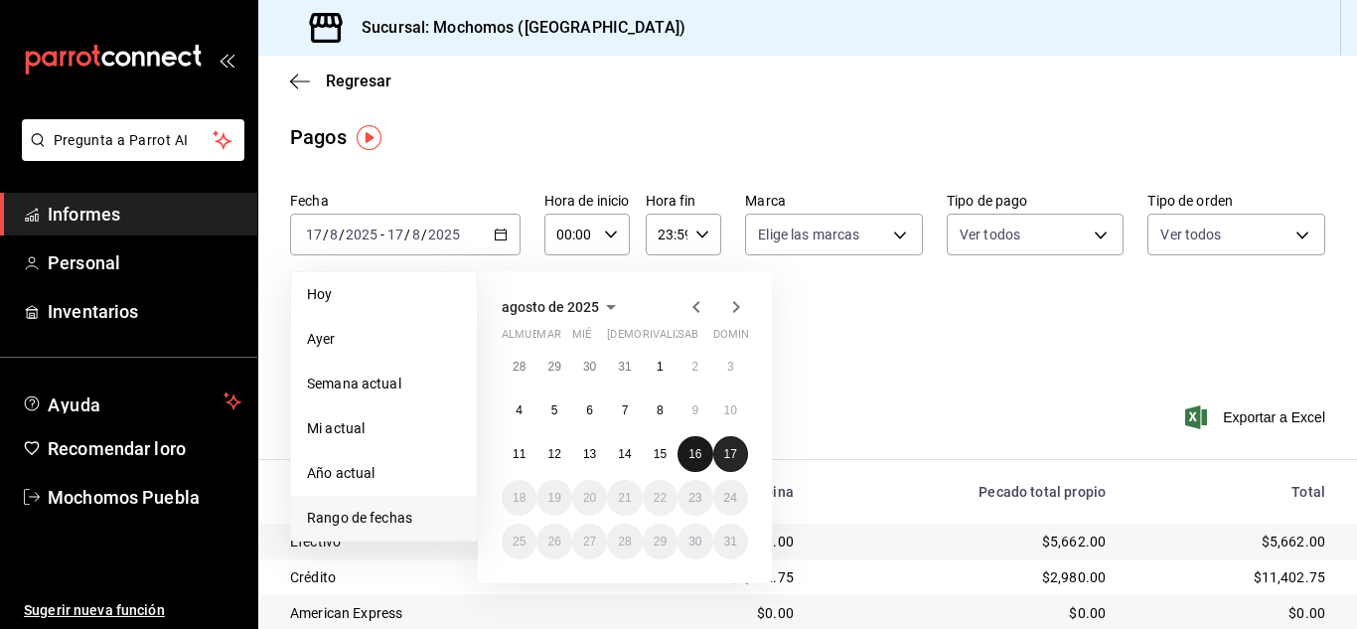 Image resolution: width=1357 pixels, height=629 pixels. I want to click on font: $2,980.00, so click(1074, 577).